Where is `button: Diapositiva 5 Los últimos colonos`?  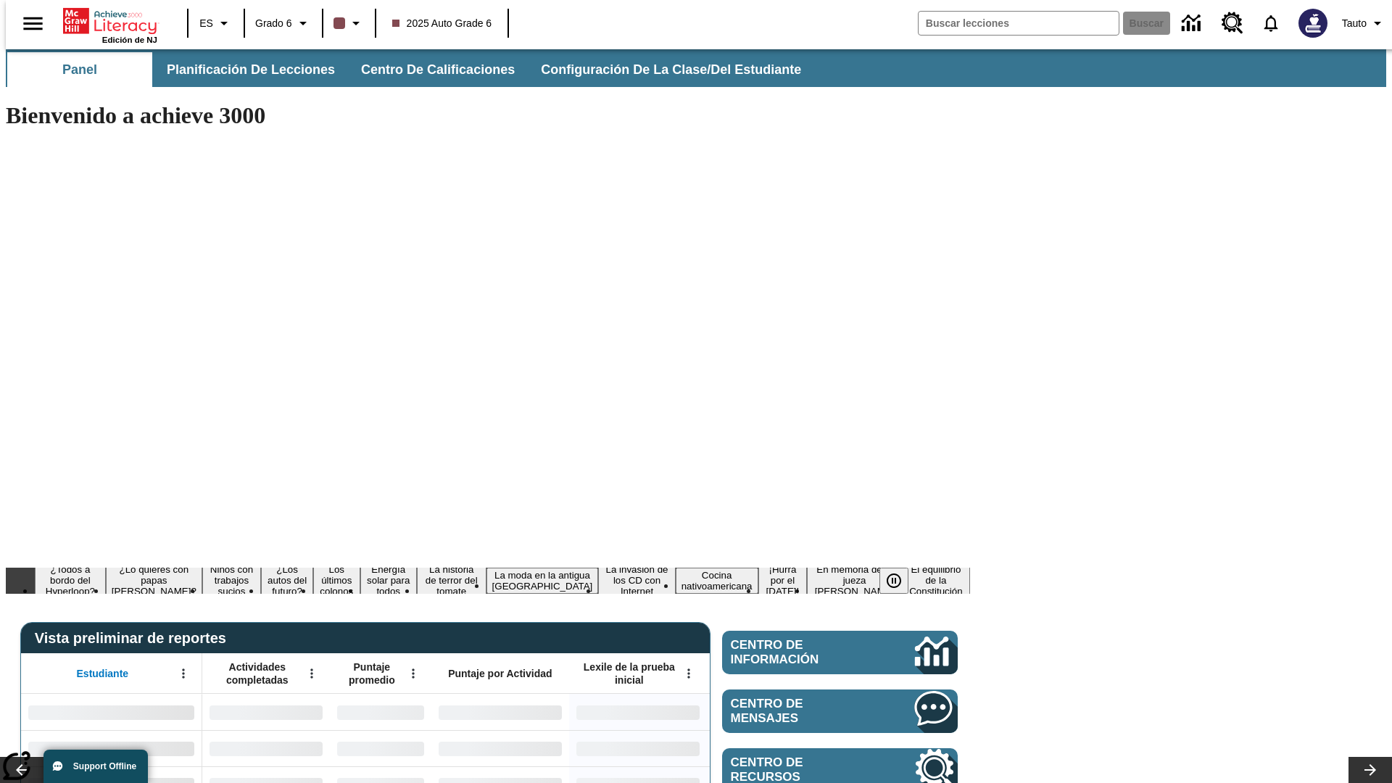
button: Diapositiva 5 Los últimos colonos is located at coordinates (336, 580).